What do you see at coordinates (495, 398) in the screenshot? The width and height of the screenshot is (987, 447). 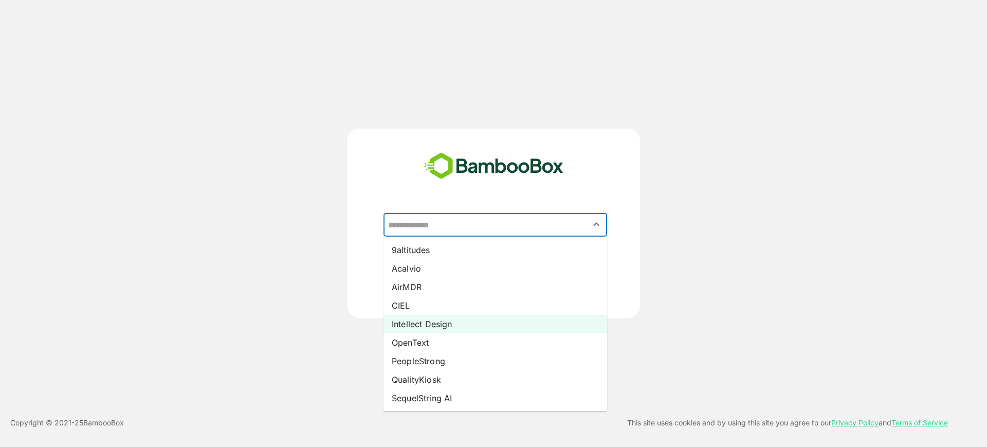 I see `li: SequelString AI` at bounding box center [495, 398].